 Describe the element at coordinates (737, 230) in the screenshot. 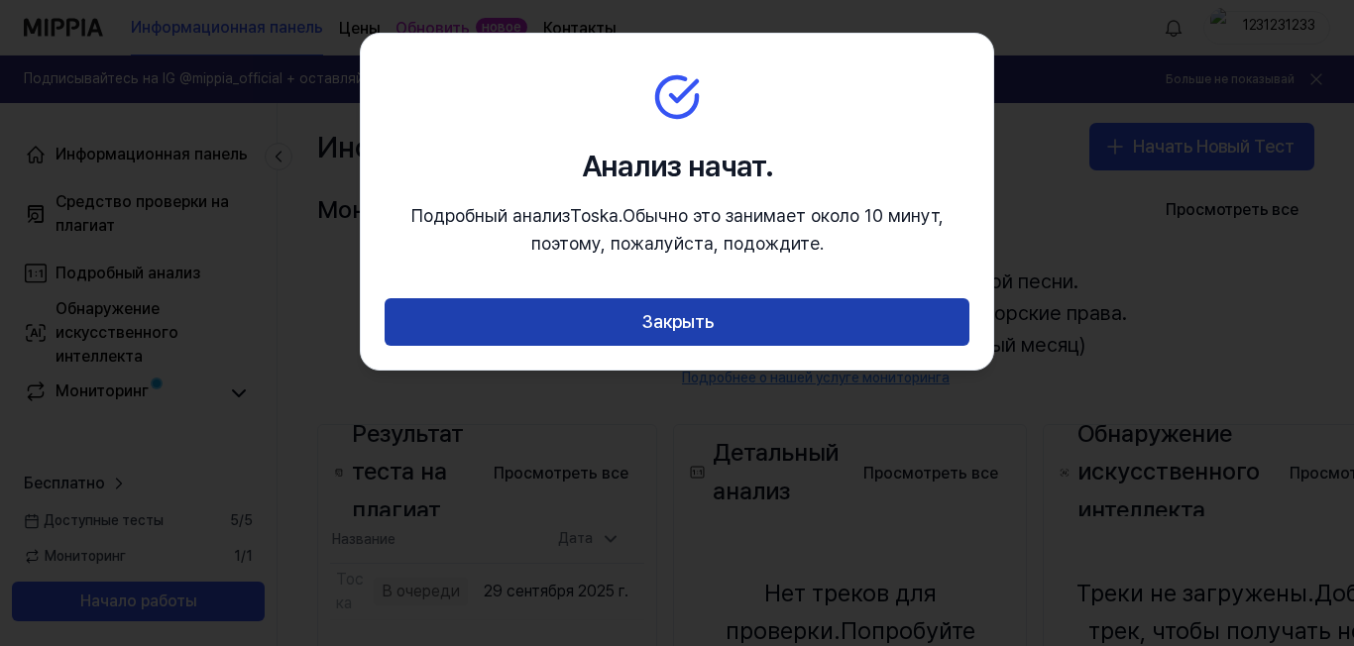

I see `ya-tr-span: Обычно это занимает около 10 минут, поэтому, пожалуйста, подождите.` at that location.